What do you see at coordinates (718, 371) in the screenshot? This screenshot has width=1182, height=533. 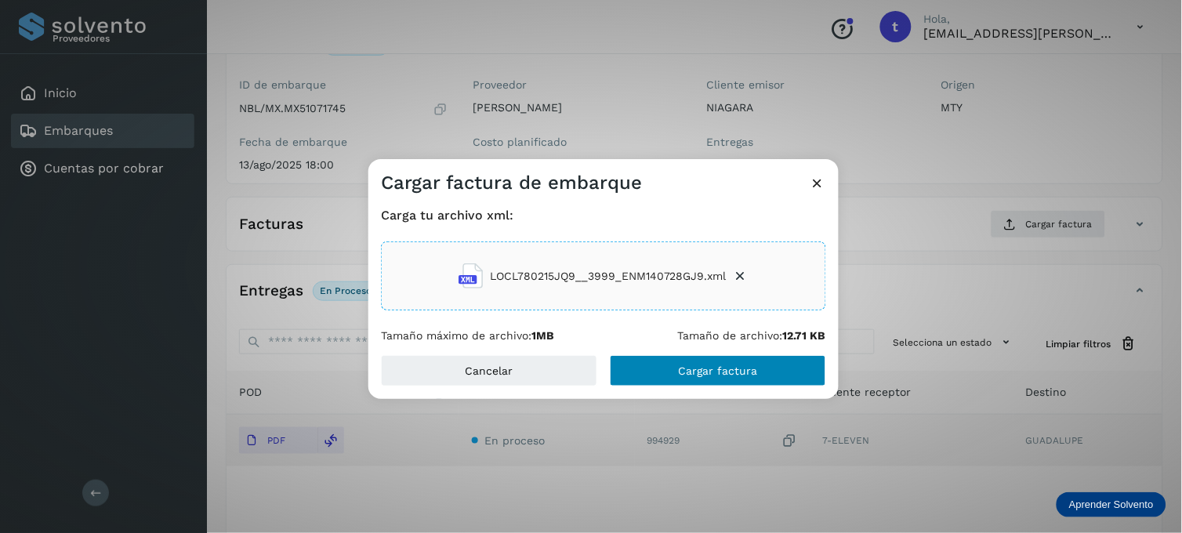 I see `button: Cargar factura` at bounding box center [718, 371].